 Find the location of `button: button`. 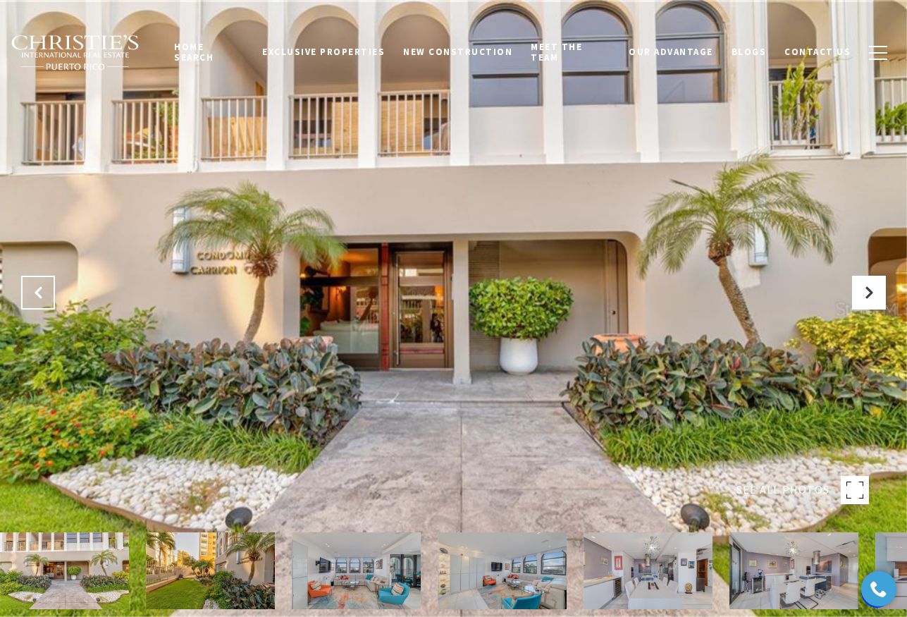

button: button is located at coordinates (878, 53).